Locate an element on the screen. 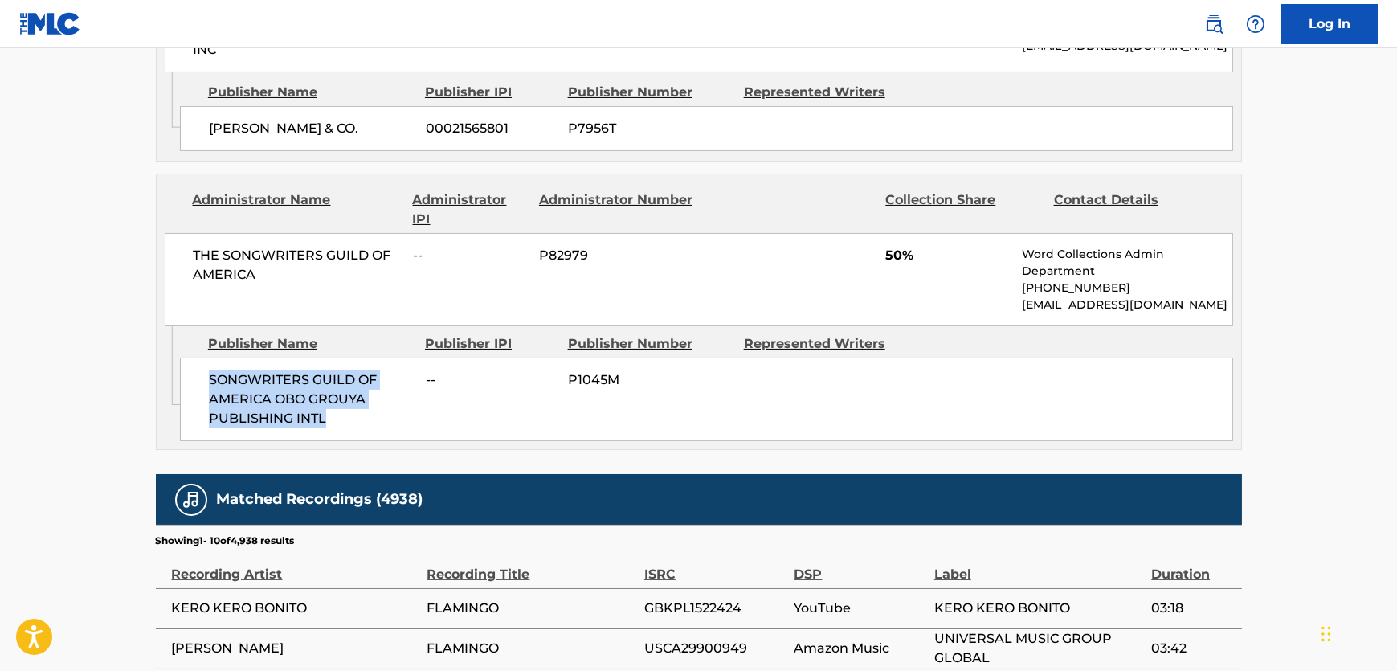 The width and height of the screenshot is (1397, 671). div: Administrator Number is located at coordinates (617, 210).